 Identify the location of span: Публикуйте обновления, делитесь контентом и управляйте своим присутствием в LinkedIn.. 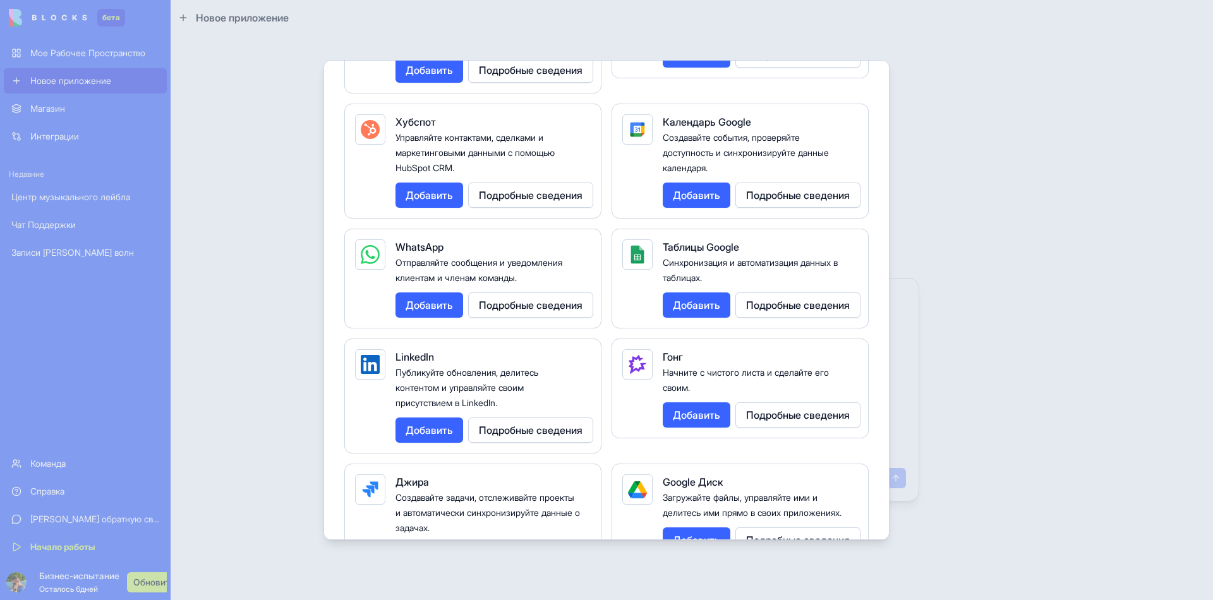
(467, 387).